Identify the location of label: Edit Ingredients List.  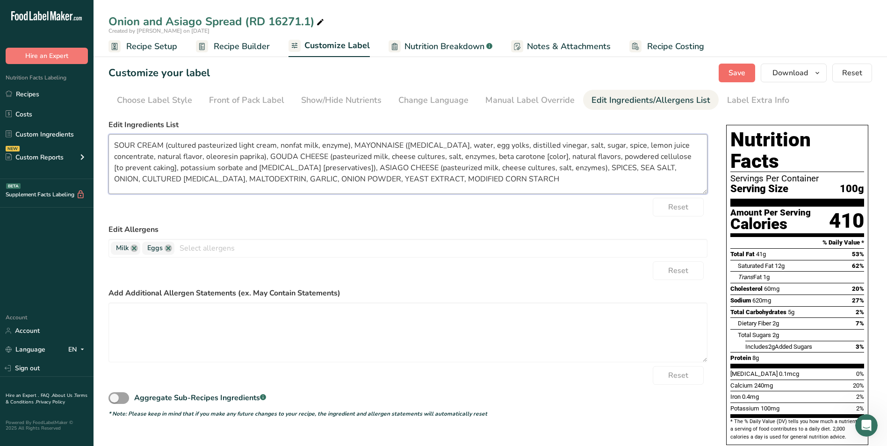
(408, 125).